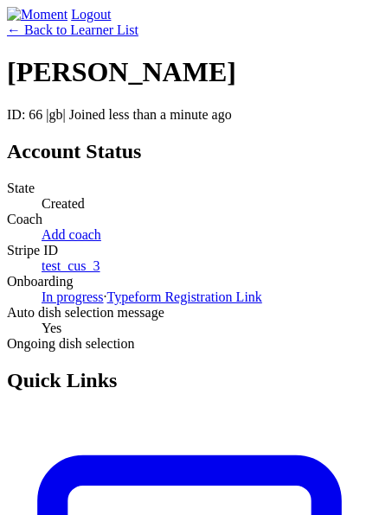 This screenshot has height=515, width=379. What do you see at coordinates (189, 251) in the screenshot?
I see `dt: Stripe ID` at bounding box center [189, 251].